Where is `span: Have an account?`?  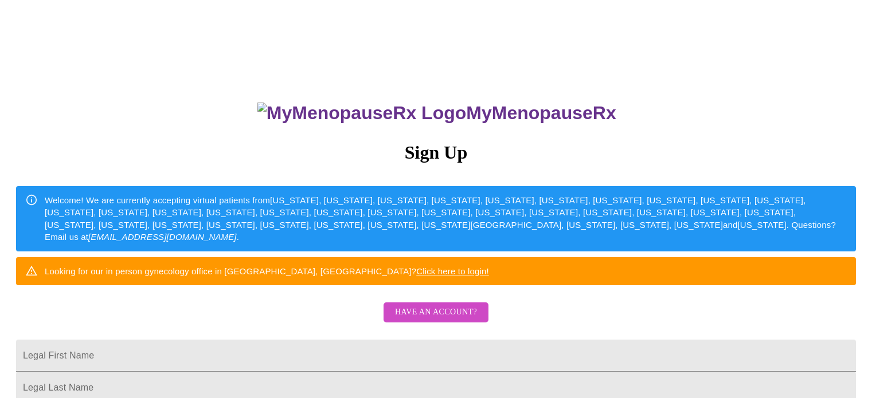
span: Have an account? is located at coordinates (436, 312).